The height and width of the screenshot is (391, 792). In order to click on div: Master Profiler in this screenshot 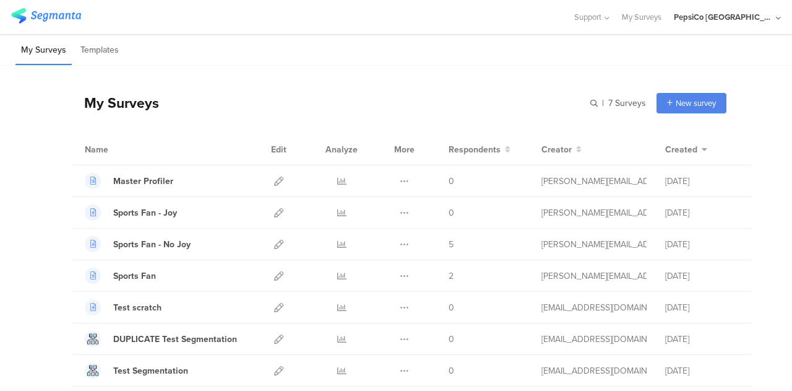, I will do `click(143, 181)`.